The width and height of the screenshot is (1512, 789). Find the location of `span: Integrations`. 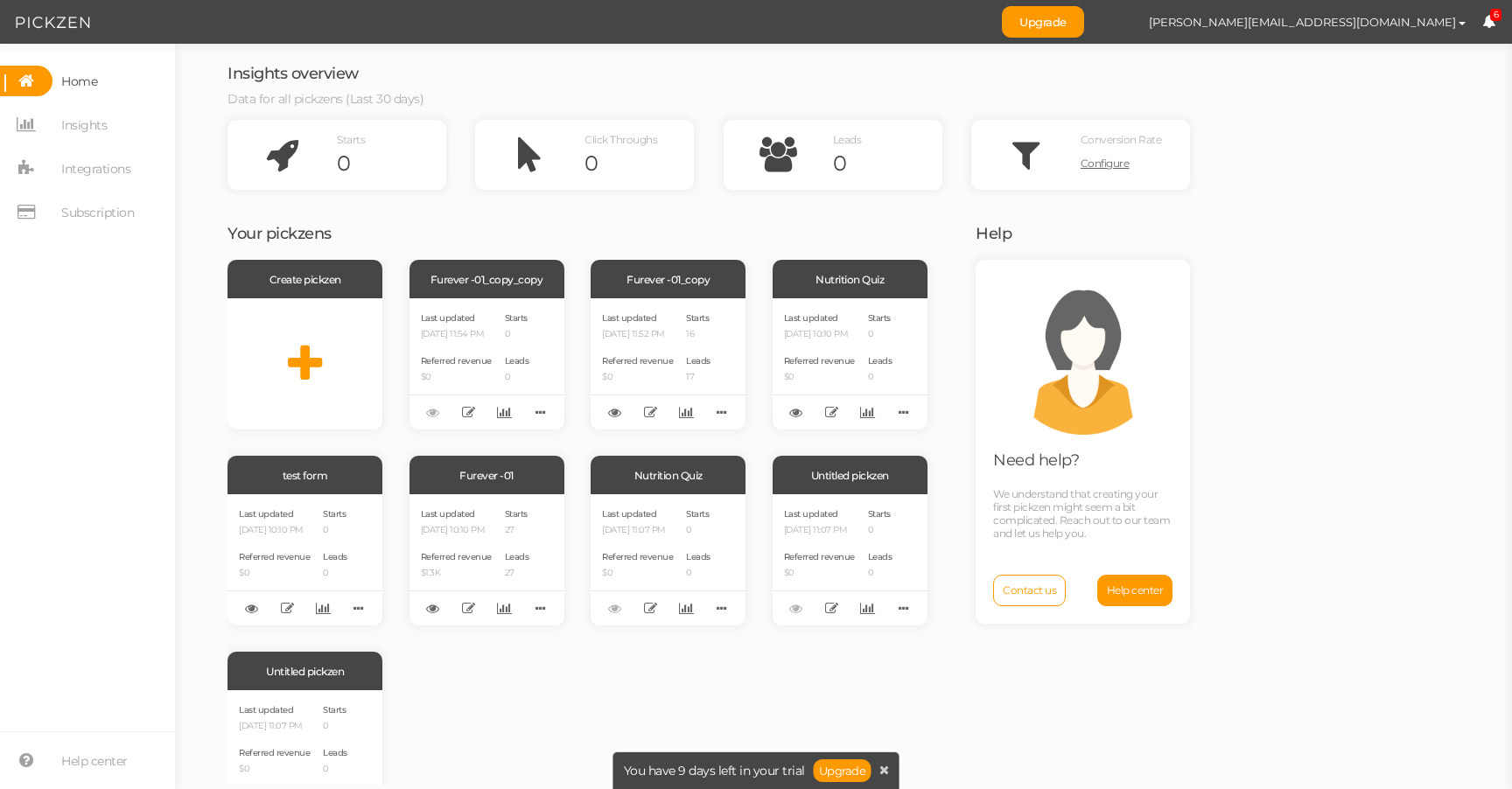

span: Integrations is located at coordinates (95, 169).